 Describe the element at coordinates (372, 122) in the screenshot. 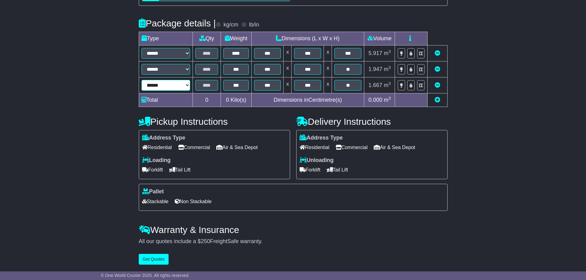

I see `h4: Delivery Instructions` at that location.